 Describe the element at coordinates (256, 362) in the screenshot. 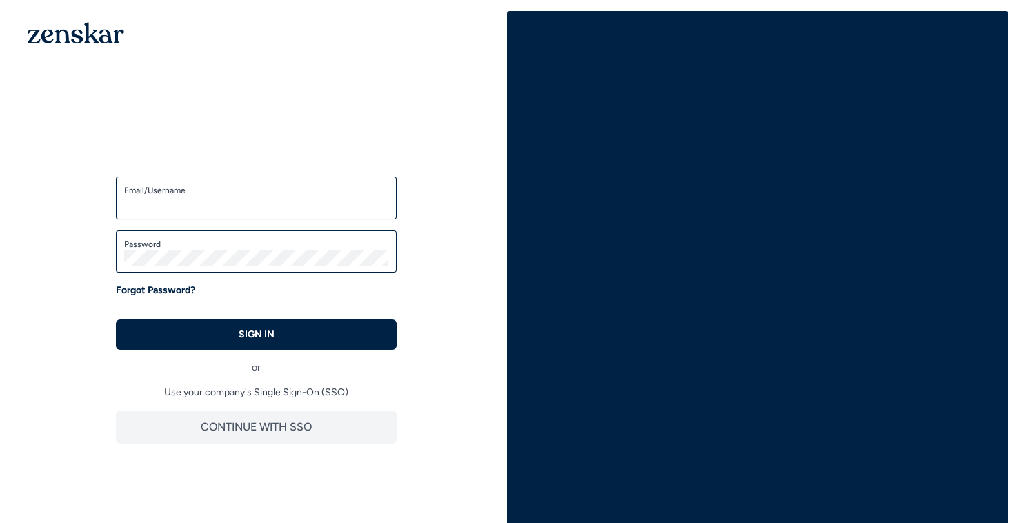

I see `div: or` at that location.